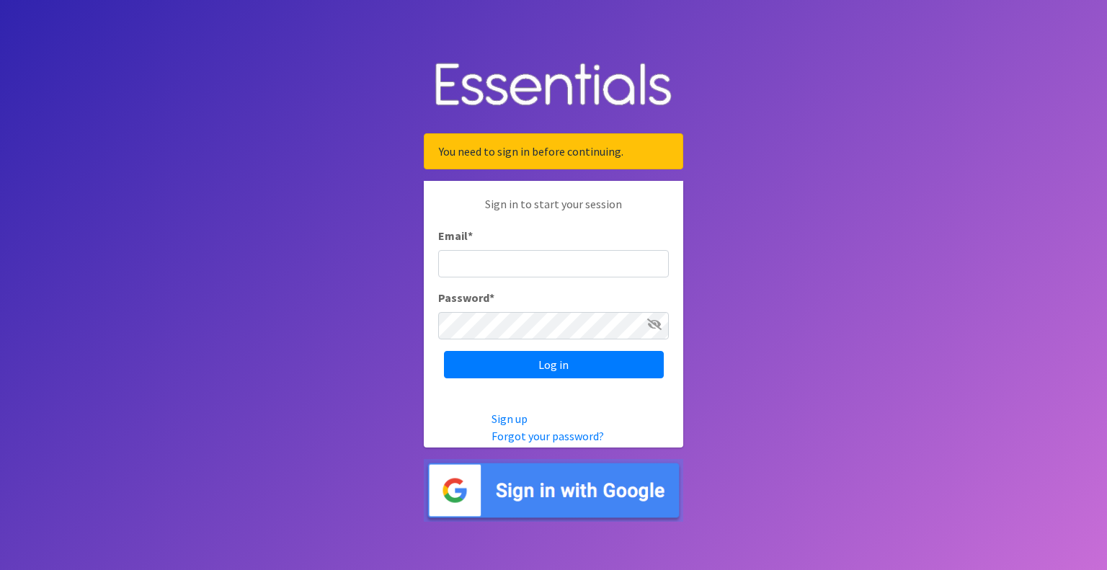  What do you see at coordinates (456, 236) in the screenshot?
I see `label: Email` at bounding box center [456, 236].